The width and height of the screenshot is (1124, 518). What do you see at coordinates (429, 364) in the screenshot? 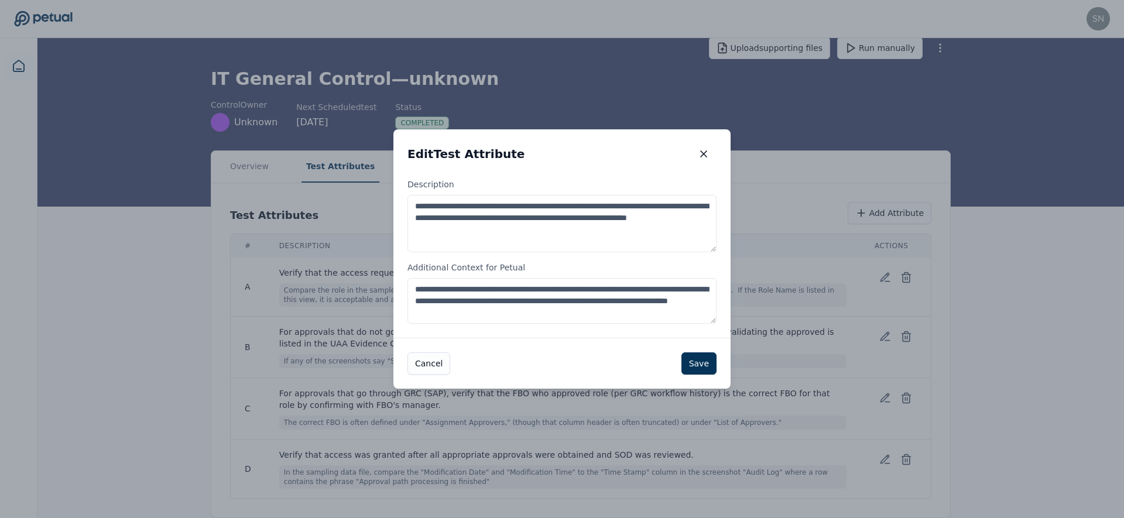
I see `button: Cancel` at bounding box center [429, 364].